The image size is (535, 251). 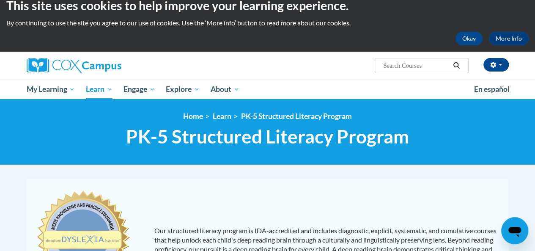 What do you see at coordinates (268, 136) in the screenshot?
I see `span: PK-5 Structured Literacy Program` at bounding box center [268, 136].